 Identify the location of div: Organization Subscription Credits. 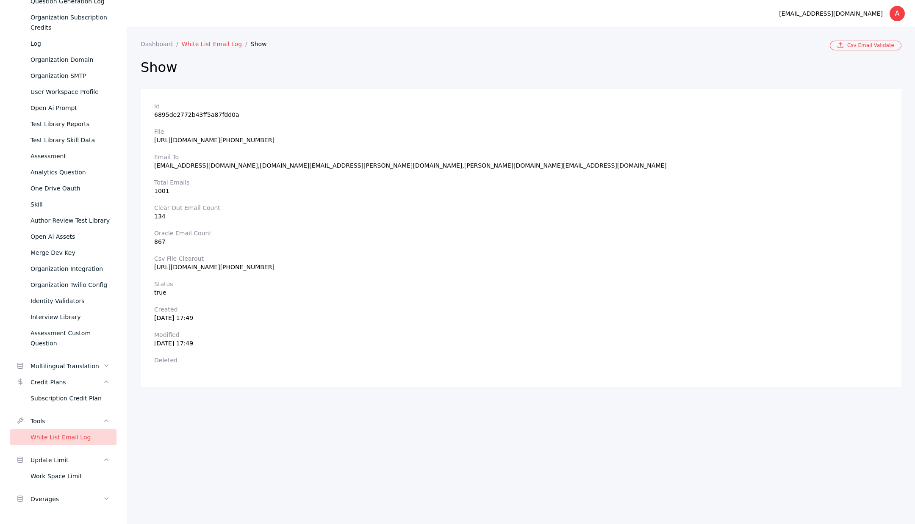
(70, 22).